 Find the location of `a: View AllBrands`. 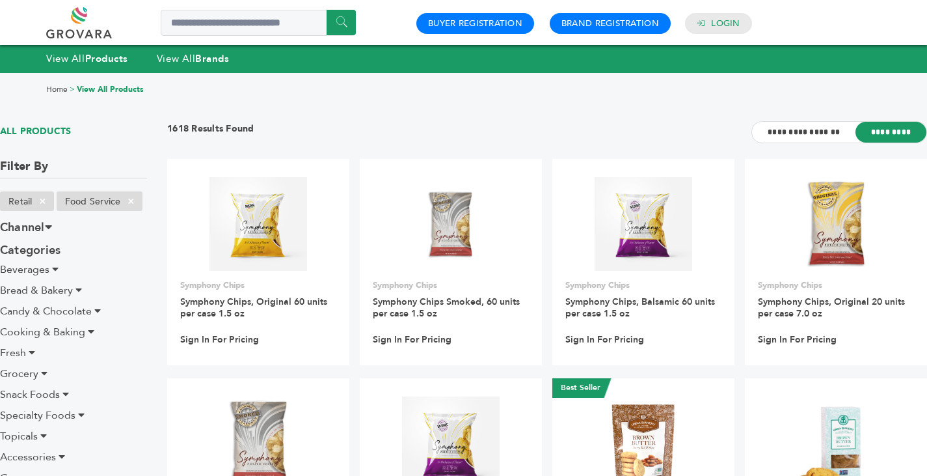

a: View AllBrands is located at coordinates (193, 59).